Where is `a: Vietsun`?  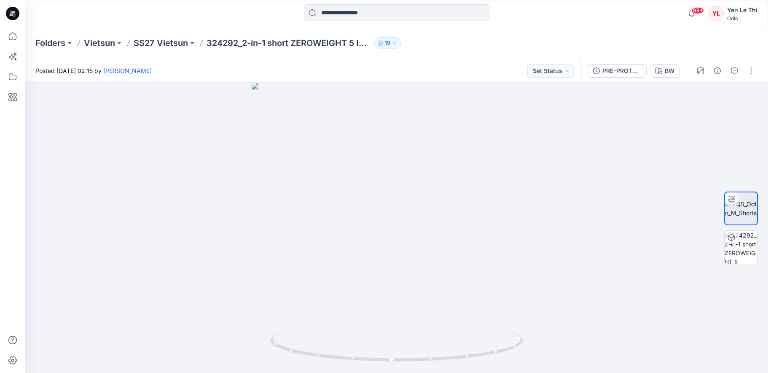
a: Vietsun is located at coordinates (100, 43).